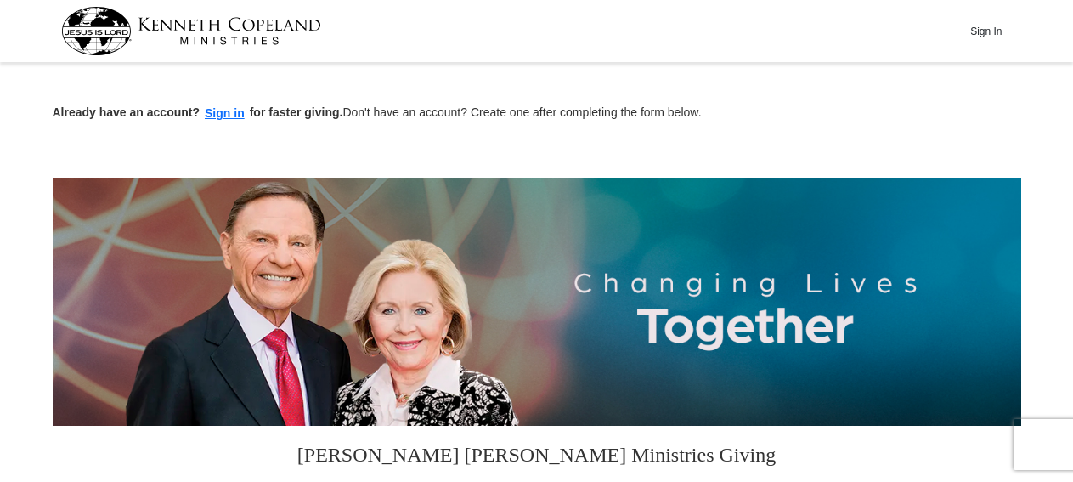 The image size is (1073, 482). I want to click on button: Sign in, so click(224, 113).